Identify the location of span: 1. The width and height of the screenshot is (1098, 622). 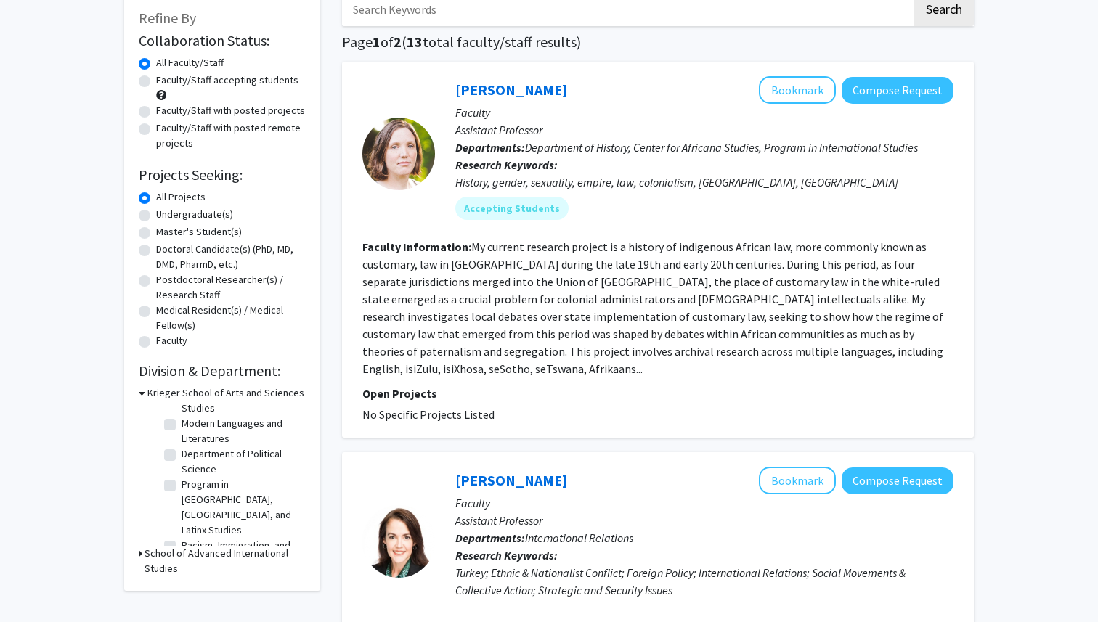
(376, 41).